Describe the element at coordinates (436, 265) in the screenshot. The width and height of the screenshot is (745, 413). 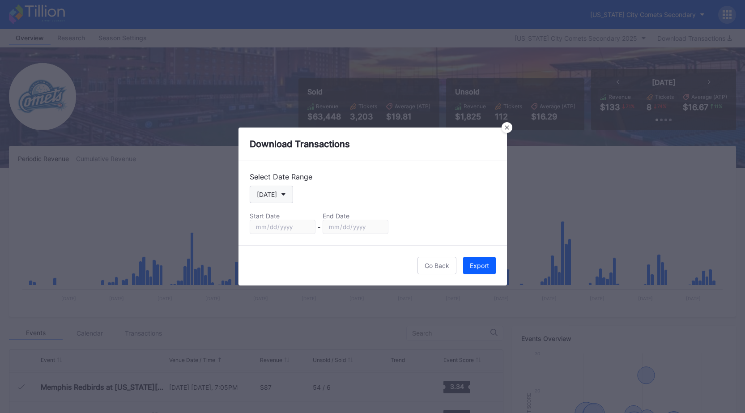
I see `button: Go Back` at that location.